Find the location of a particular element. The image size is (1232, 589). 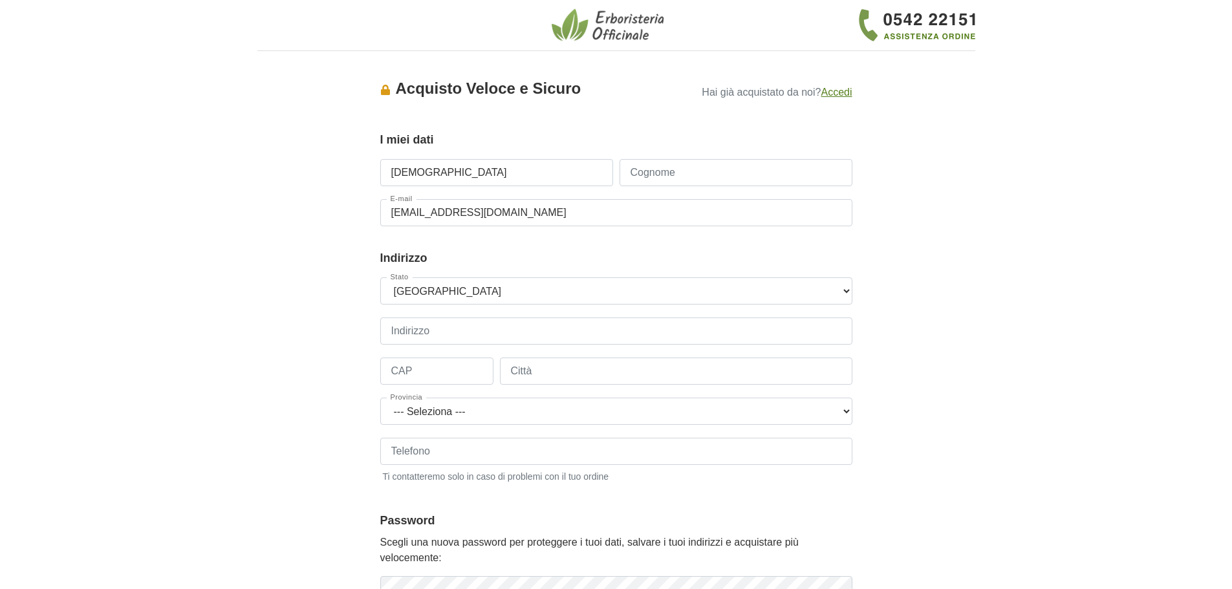

a: Accedi is located at coordinates (836, 92).